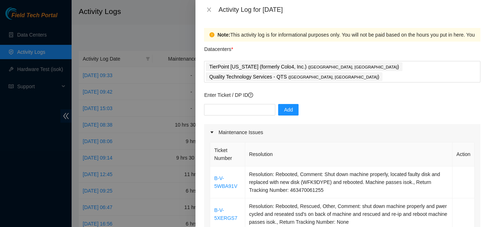 This screenshot has height=227, width=489. What do you see at coordinates (209, 10) in the screenshot?
I see `span: close` at bounding box center [209, 10].